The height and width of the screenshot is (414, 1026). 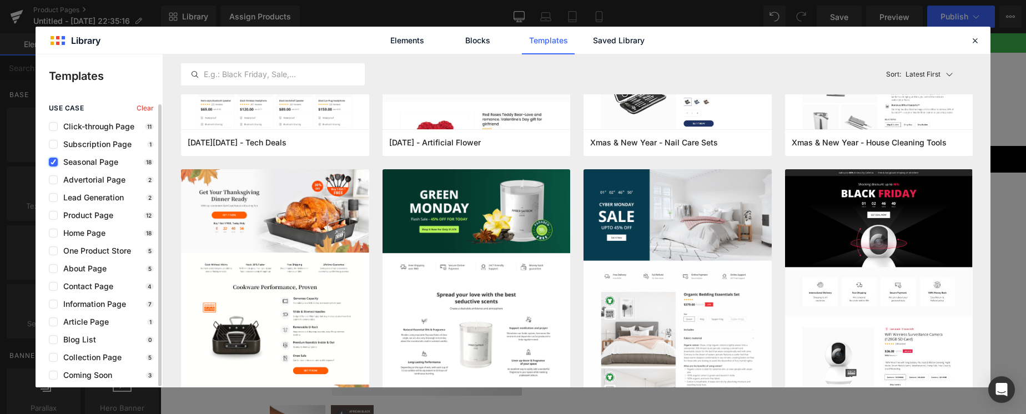 I want to click on span: About Page, so click(x=82, y=269).